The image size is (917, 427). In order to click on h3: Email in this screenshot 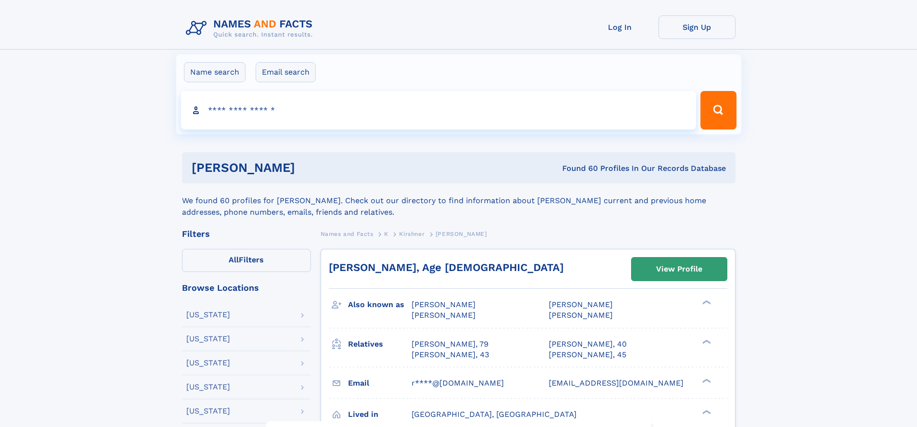, I will do `click(380, 383)`.